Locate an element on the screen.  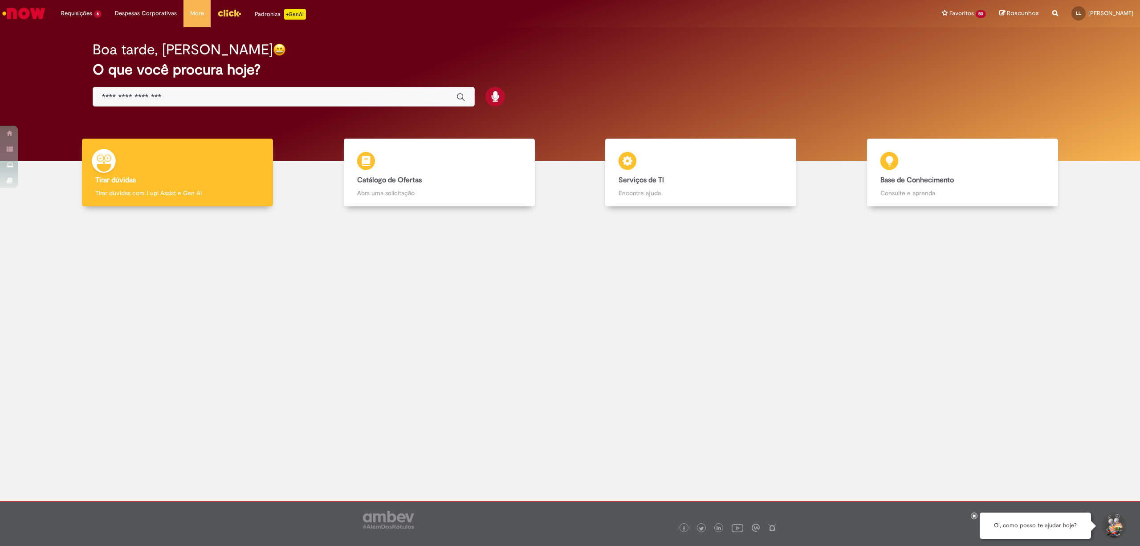
span: LL is located at coordinates (1079, 13).